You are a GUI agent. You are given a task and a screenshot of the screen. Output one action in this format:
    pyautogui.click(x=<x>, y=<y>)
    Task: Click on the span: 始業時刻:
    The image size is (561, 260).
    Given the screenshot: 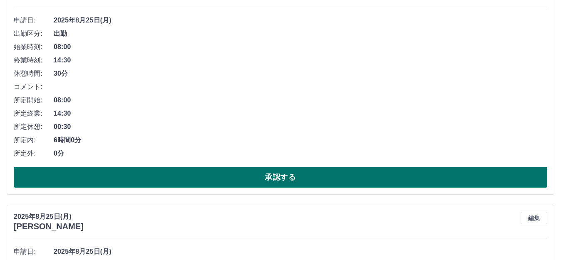 What is the action you would take?
    pyautogui.click(x=34, y=47)
    